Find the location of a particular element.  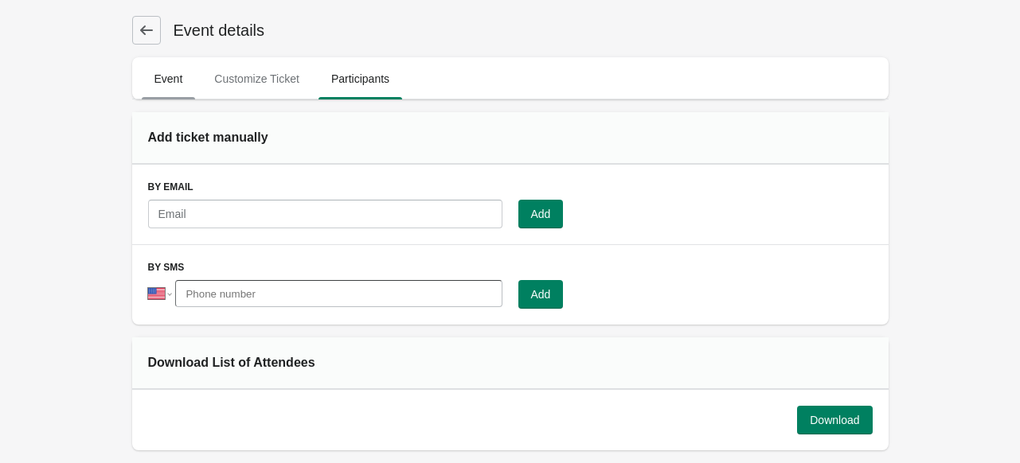

span: Event is located at coordinates (169, 79).